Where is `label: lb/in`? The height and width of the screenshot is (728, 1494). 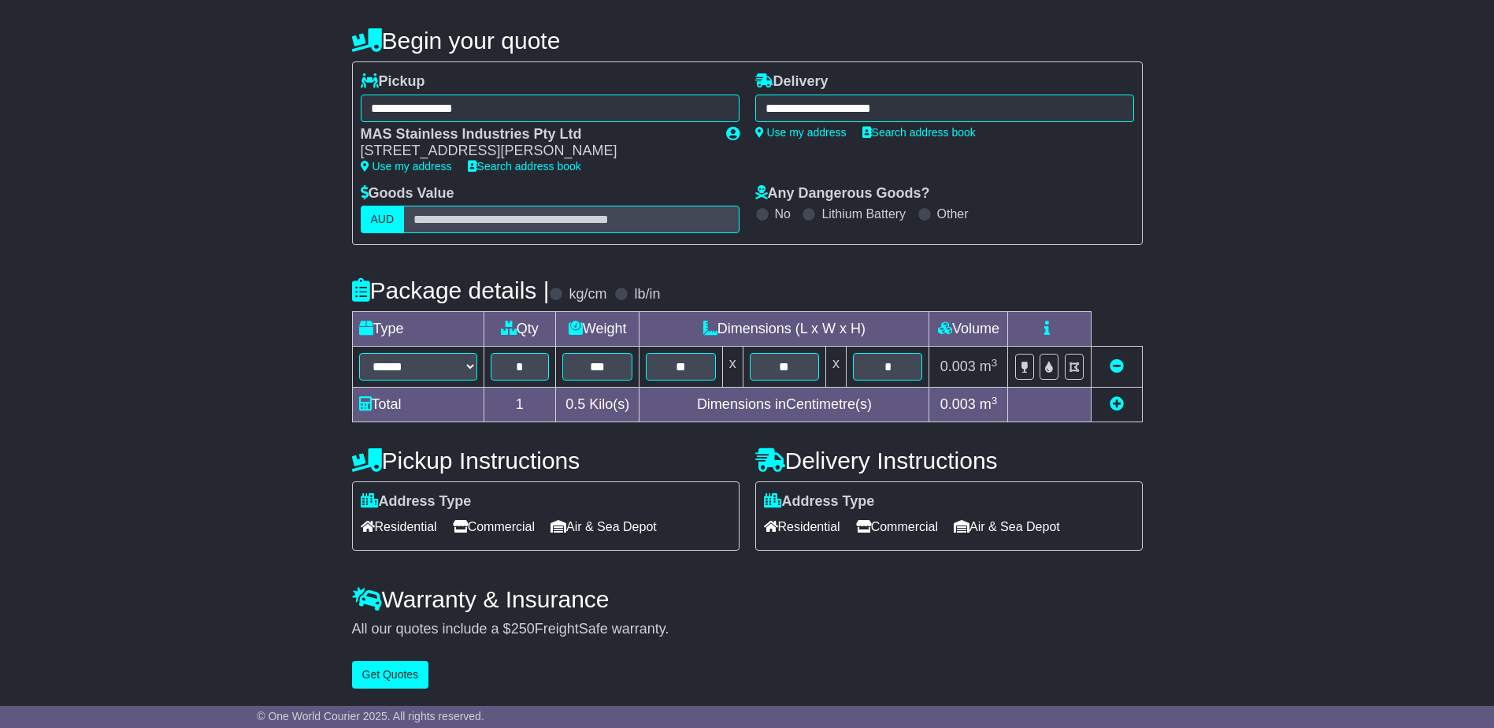 label: lb/in is located at coordinates (647, 295).